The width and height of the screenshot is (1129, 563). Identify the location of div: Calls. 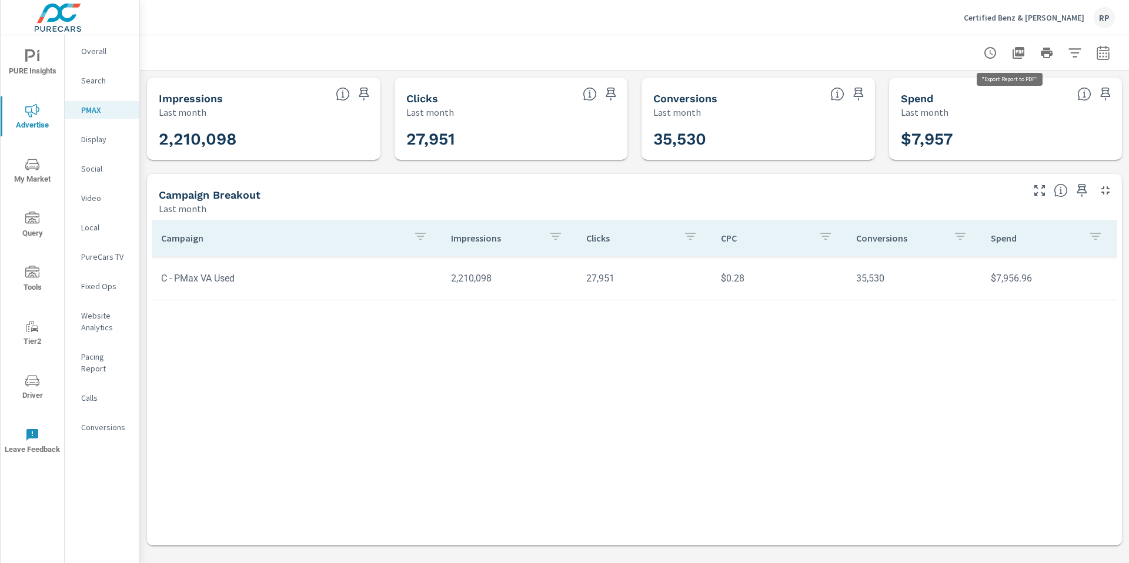
(102, 398).